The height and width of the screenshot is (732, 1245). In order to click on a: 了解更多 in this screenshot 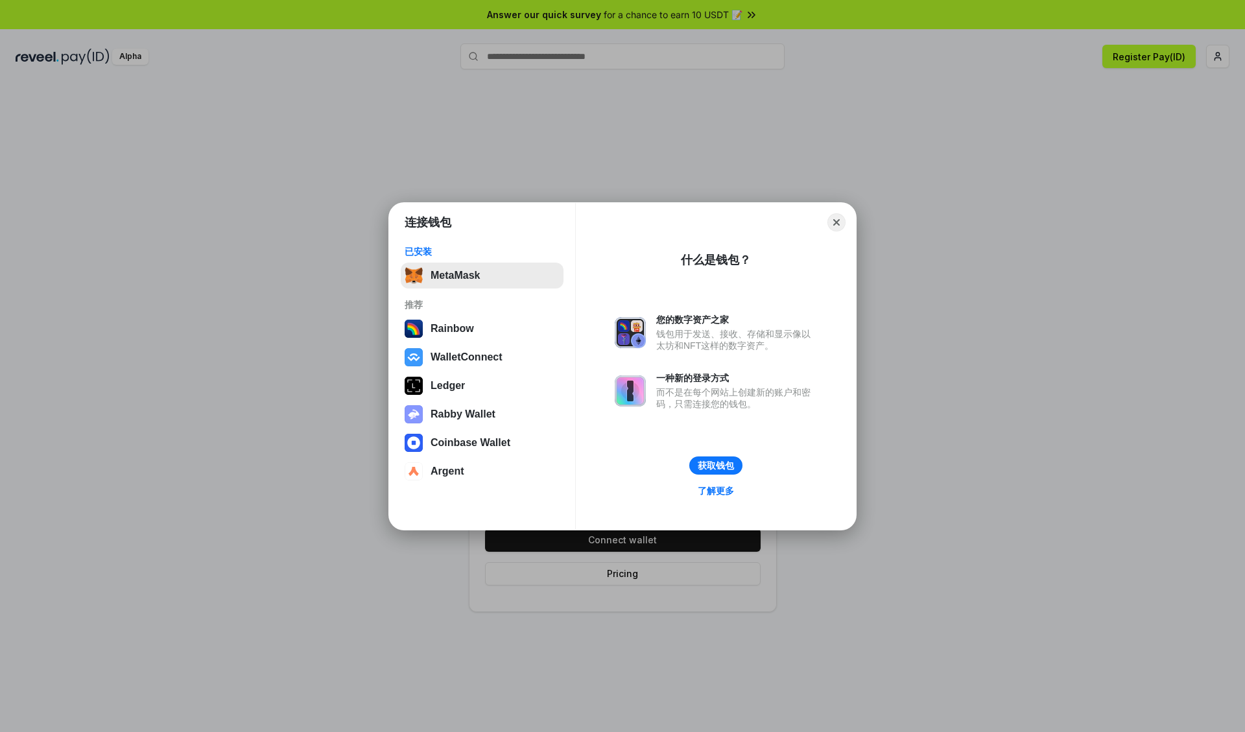, I will do `click(716, 491)`.